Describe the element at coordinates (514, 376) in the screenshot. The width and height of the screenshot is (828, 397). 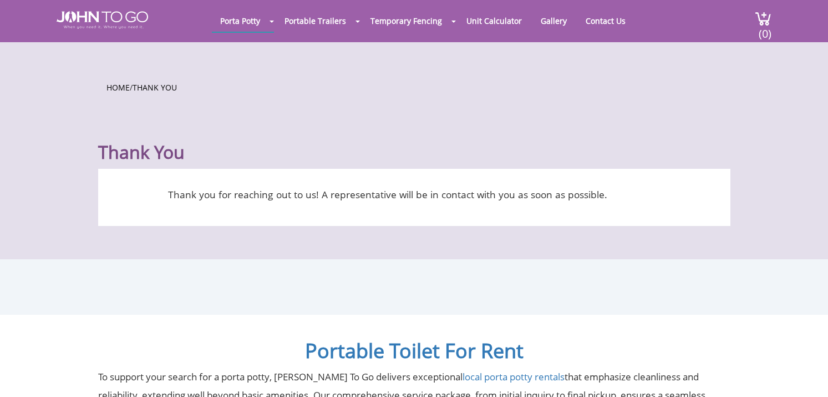
I see `a: local porta potty rentals` at that location.